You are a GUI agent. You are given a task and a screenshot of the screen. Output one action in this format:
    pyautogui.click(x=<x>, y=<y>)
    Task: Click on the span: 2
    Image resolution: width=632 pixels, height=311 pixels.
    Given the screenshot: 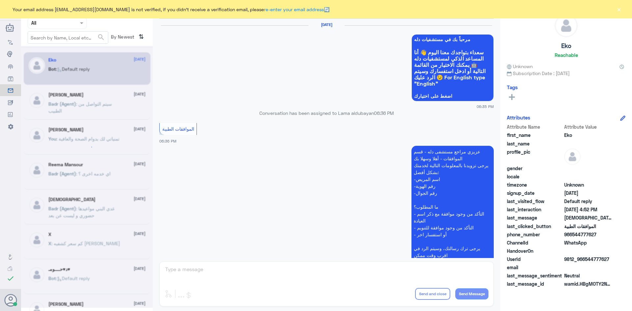 What is the action you would take?
    pyautogui.click(x=588, y=243)
    